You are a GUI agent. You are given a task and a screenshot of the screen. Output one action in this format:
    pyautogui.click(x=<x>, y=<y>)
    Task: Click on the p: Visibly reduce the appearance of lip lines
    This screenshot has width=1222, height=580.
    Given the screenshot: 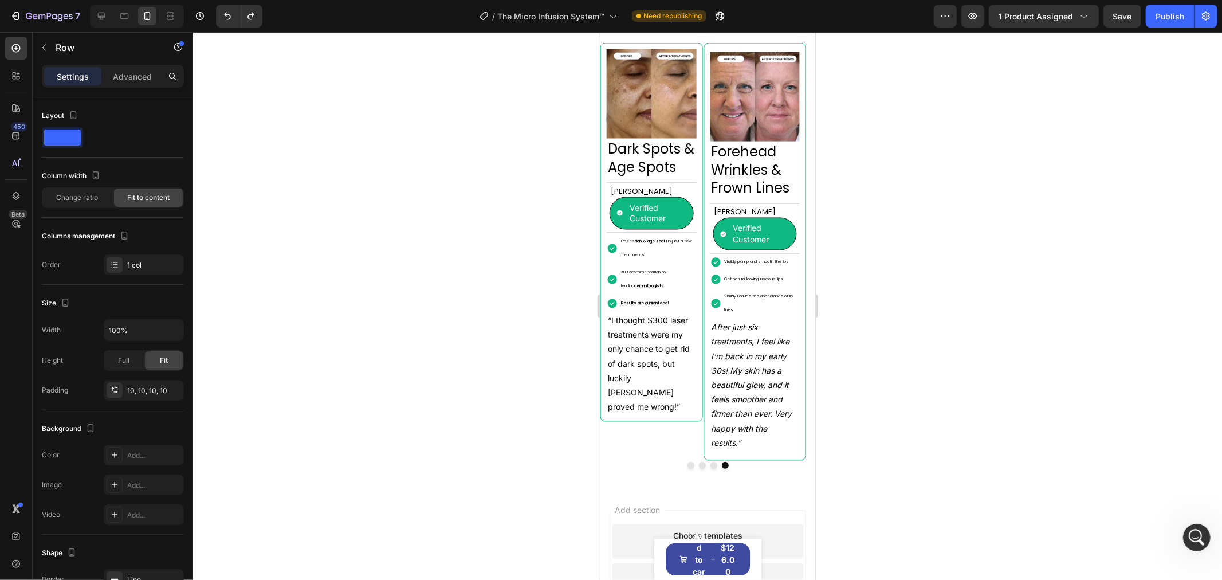 What is the action you would take?
    pyautogui.click(x=160, y=272)
    